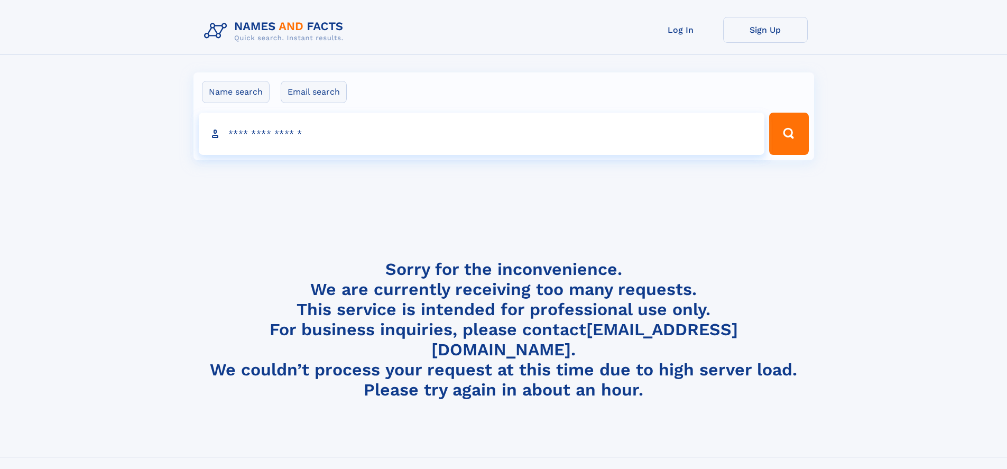 Image resolution: width=1007 pixels, height=469 pixels. Describe the element at coordinates (314, 92) in the screenshot. I see `label: Email search` at that location.